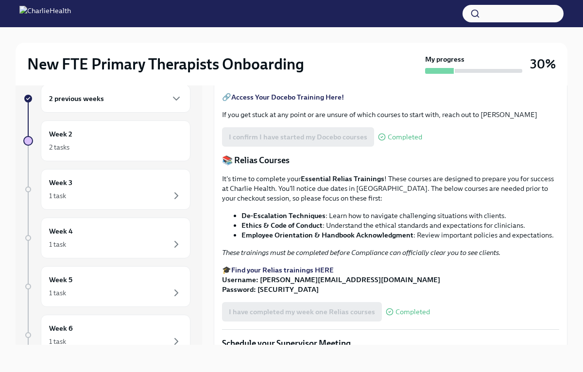 This screenshot has width=583, height=372. I want to click on a: Week 41 task, so click(107, 238).